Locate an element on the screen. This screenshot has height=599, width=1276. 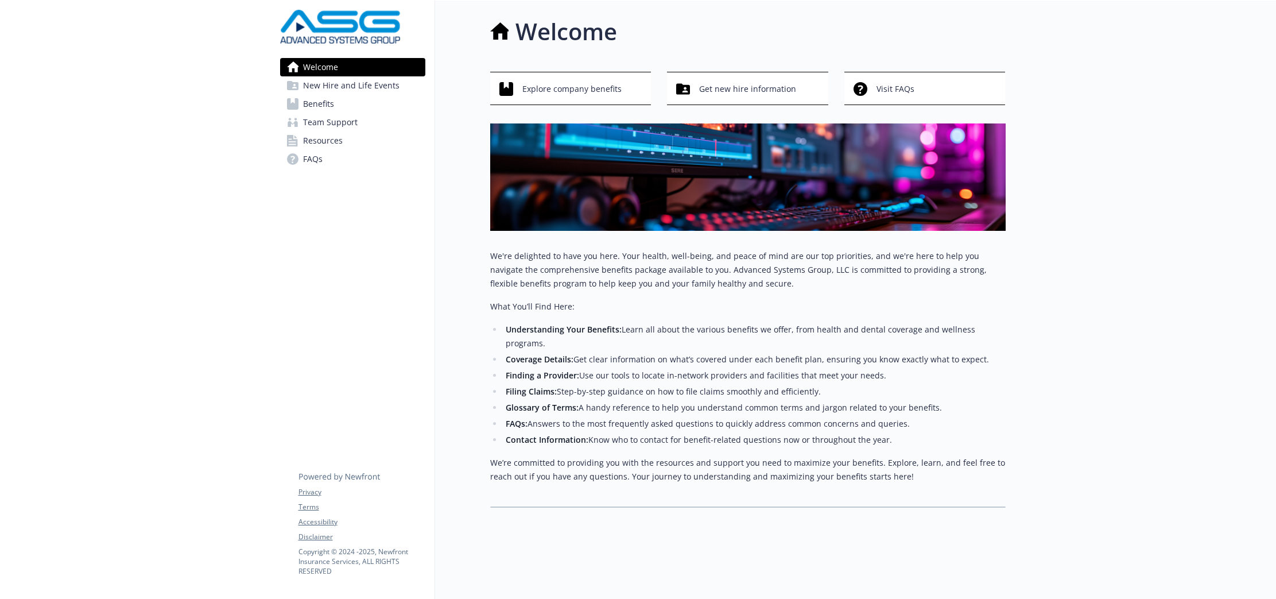
li: Learn all about the various benefits we offer, from health and dental coverage and wellness progr... is located at coordinates (754, 336).